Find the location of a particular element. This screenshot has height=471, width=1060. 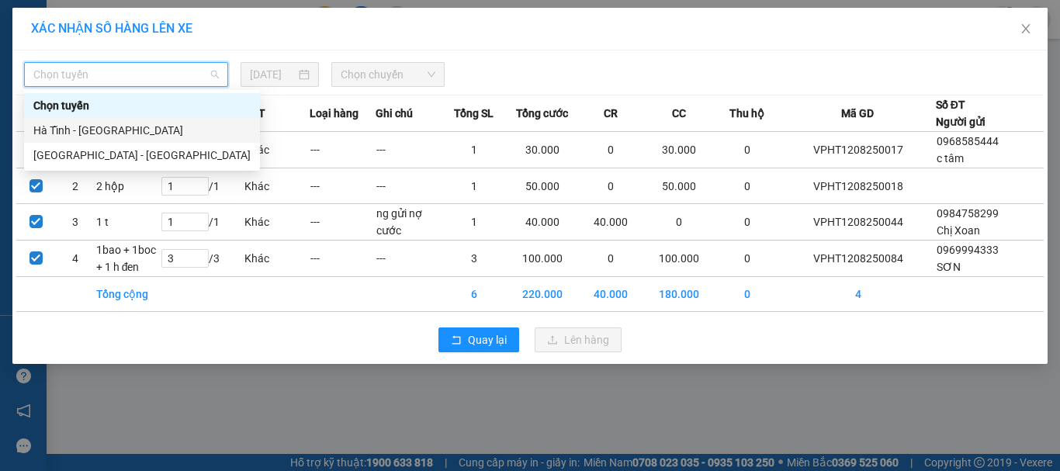

td: 2 hộp is located at coordinates (128, 186).